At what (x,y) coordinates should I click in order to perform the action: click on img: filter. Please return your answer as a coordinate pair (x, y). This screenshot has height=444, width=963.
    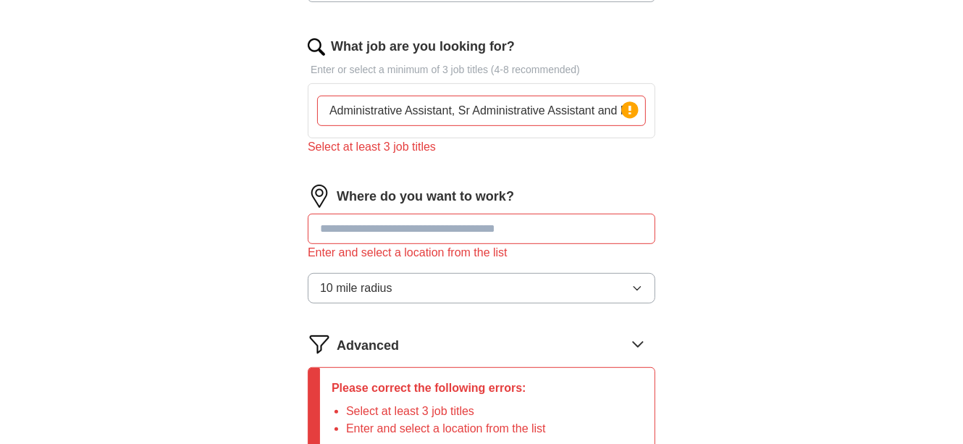
    Looking at the image, I should click on (319, 344).